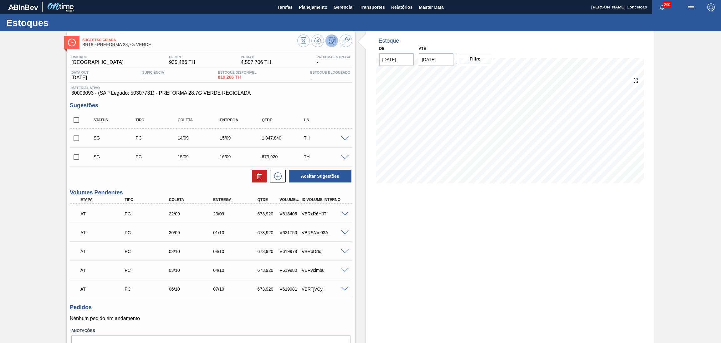  Describe the element at coordinates (148, 199) in the screenshot. I see `div: Tipo` at that location.